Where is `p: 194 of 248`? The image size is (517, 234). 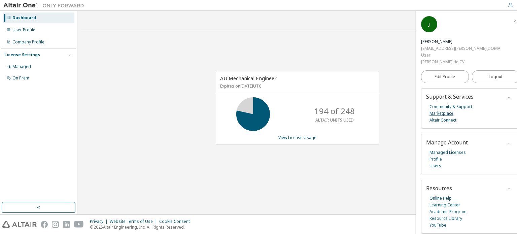 p: 194 of 248 is located at coordinates (335, 111).